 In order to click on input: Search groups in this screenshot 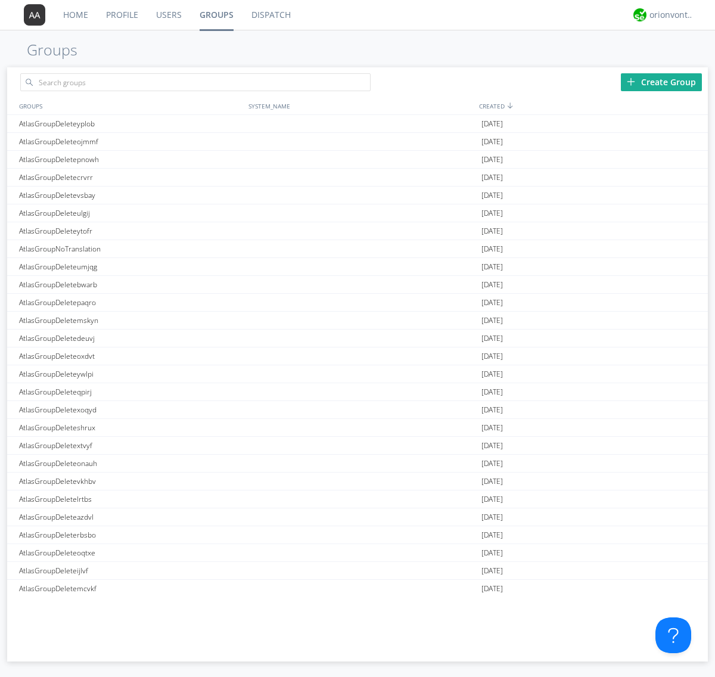, I will do `click(195, 82)`.